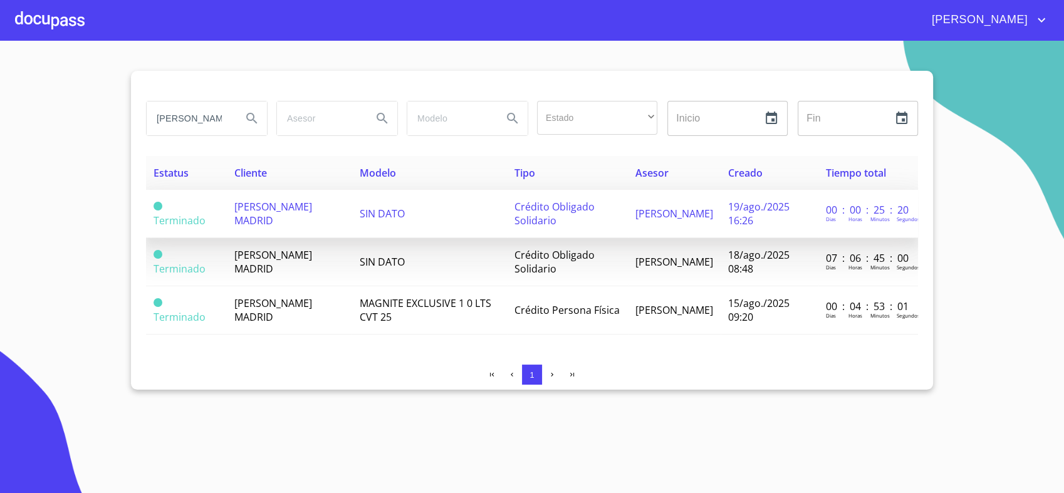 The image size is (1064, 493). What do you see at coordinates (868, 210) in the screenshot?
I see `p: 00 : 00 : 25 : 20` at bounding box center [868, 210].